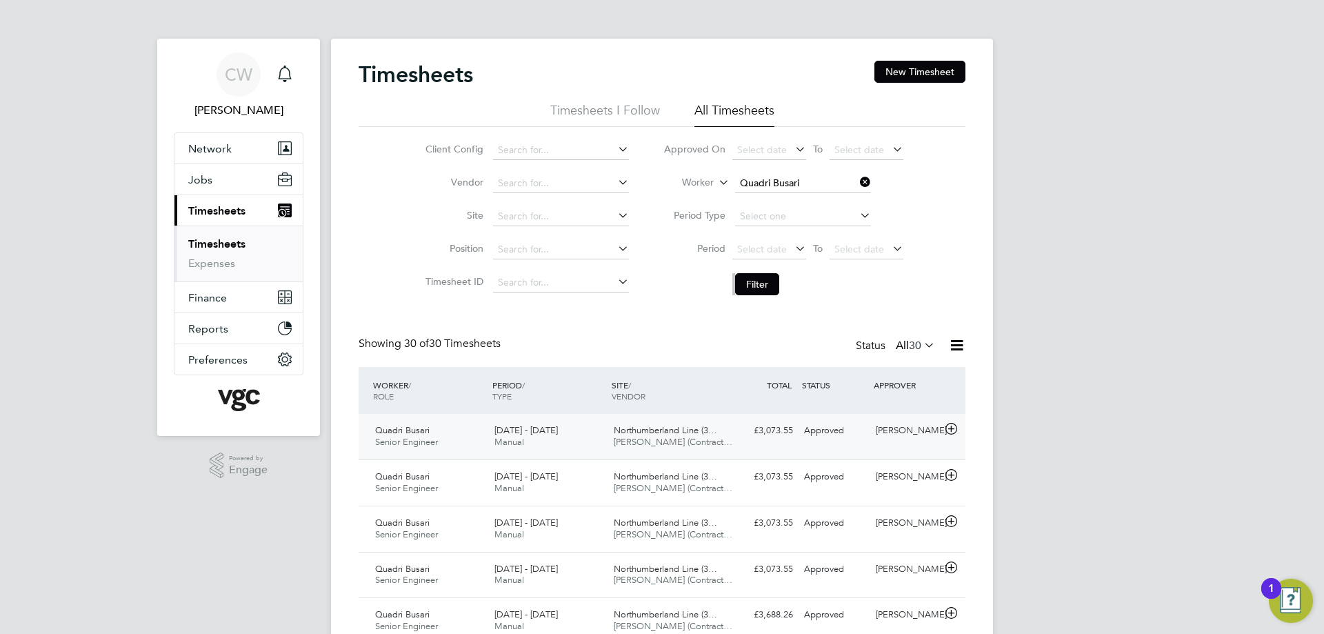 The image size is (1324, 634). I want to click on label: Client Config, so click(452, 149).